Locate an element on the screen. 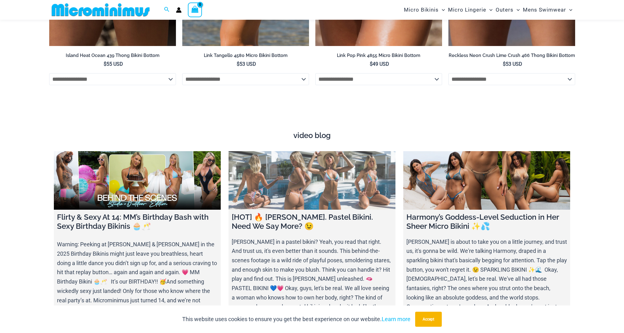 Image resolution: width=624 pixels, height=333 pixels. h4: video blog is located at coordinates (312, 135).